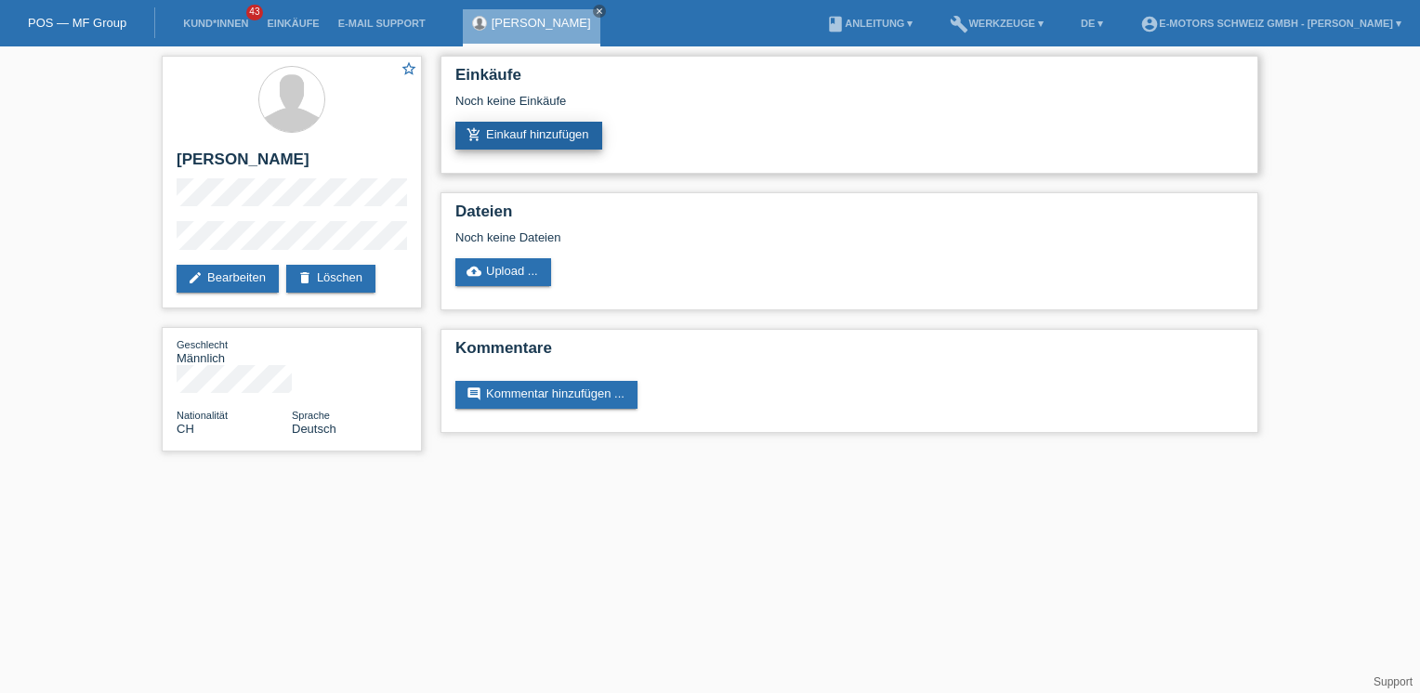 The width and height of the screenshot is (1420, 693). What do you see at coordinates (1149, 24) in the screenshot?
I see `i: account_circle` at bounding box center [1149, 24].